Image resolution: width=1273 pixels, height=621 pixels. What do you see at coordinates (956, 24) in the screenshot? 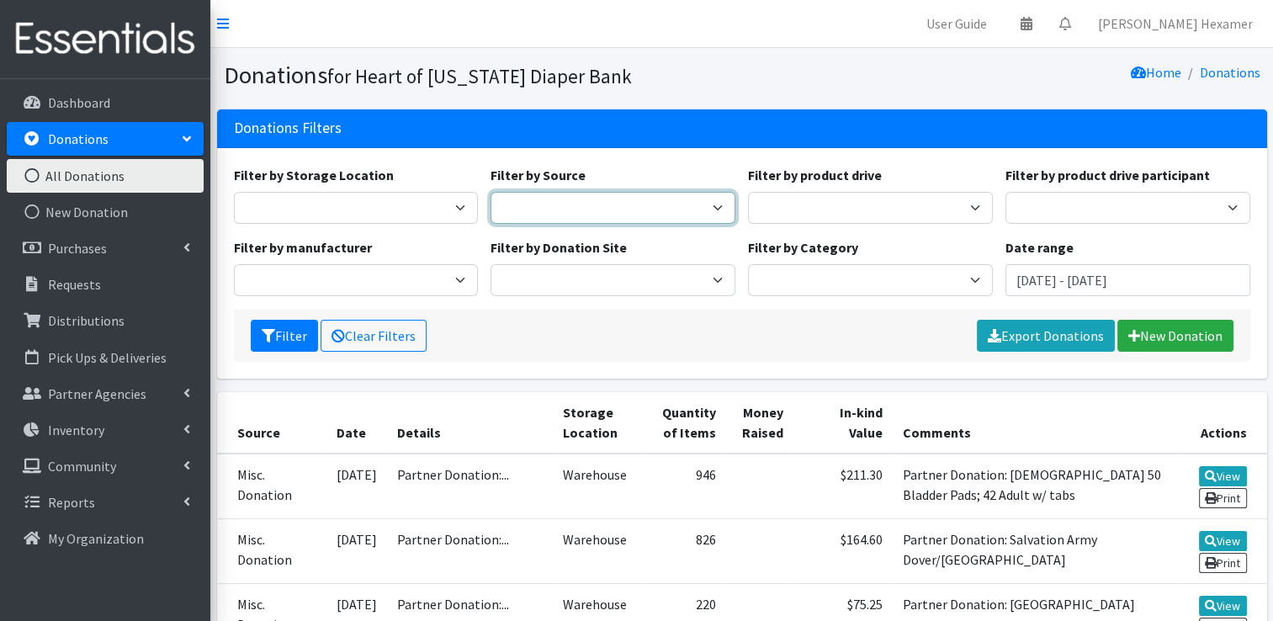
I see `a: User Guide` at bounding box center [956, 24].